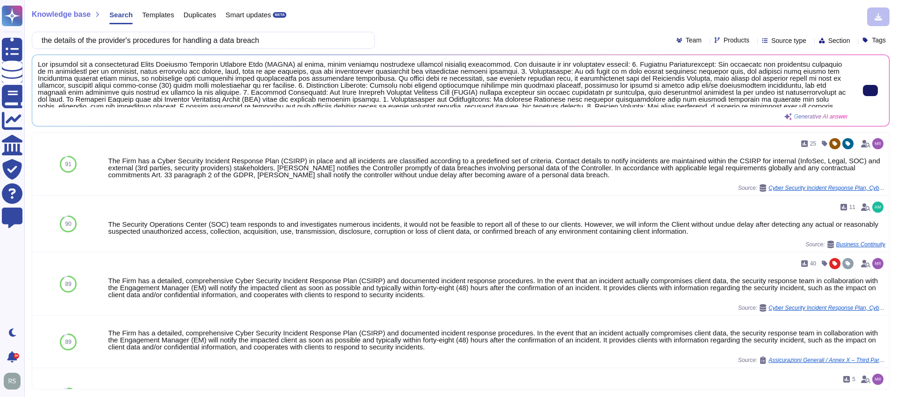 The width and height of the screenshot is (897, 397). I want to click on span: Products, so click(736, 40).